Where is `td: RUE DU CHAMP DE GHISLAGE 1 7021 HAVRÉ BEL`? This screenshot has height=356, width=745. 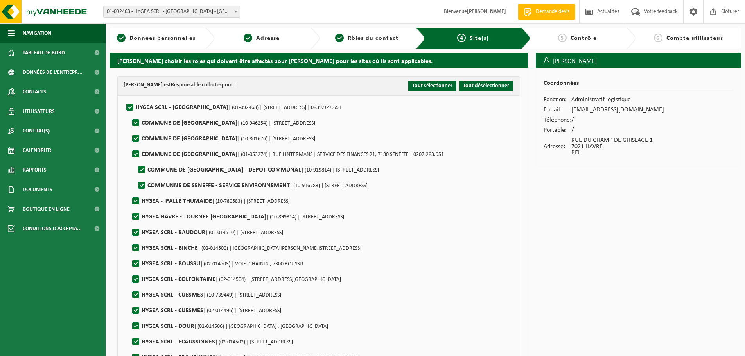 td: RUE DU CHAMP DE GHISLAGE 1 7021 HAVRÉ BEL is located at coordinates (617, 147).